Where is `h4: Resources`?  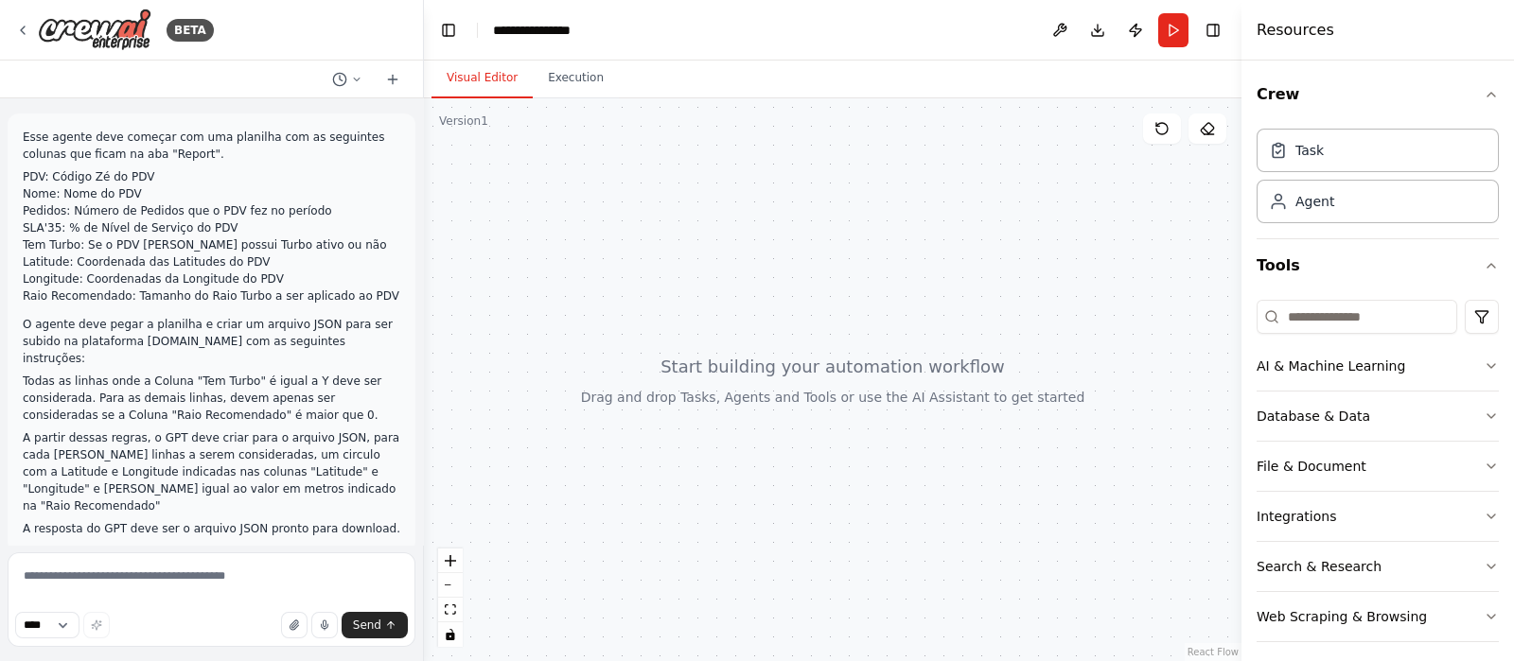
h4: Resources is located at coordinates (1295, 30).